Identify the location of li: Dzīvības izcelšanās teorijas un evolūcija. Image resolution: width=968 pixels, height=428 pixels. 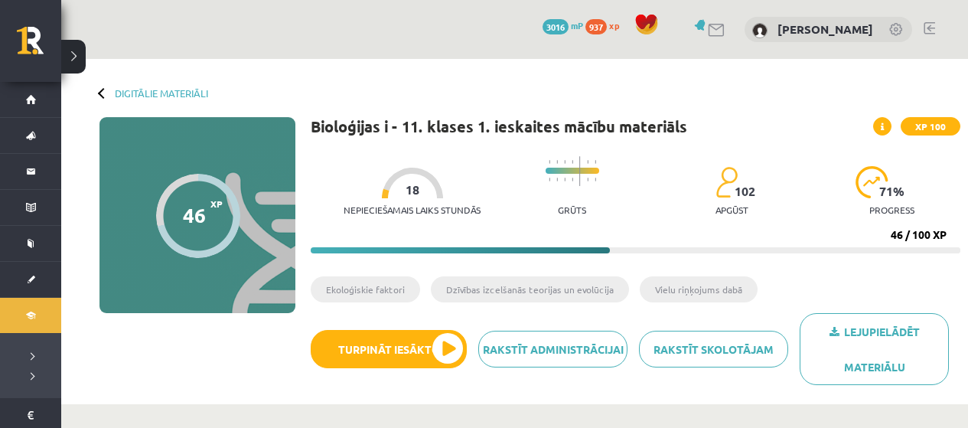
(529, 289).